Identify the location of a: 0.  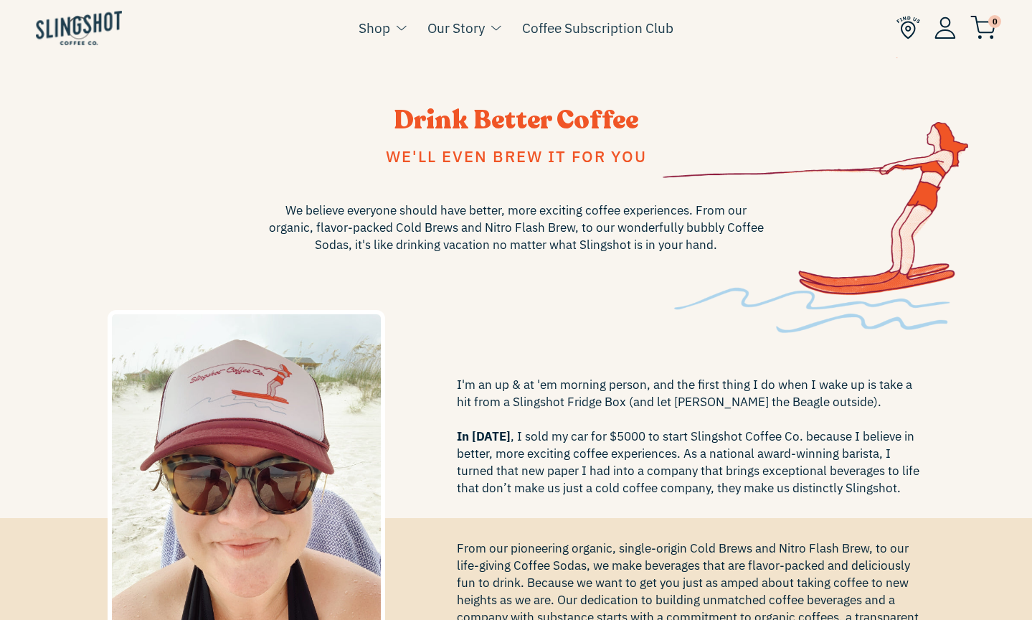
(983, 27).